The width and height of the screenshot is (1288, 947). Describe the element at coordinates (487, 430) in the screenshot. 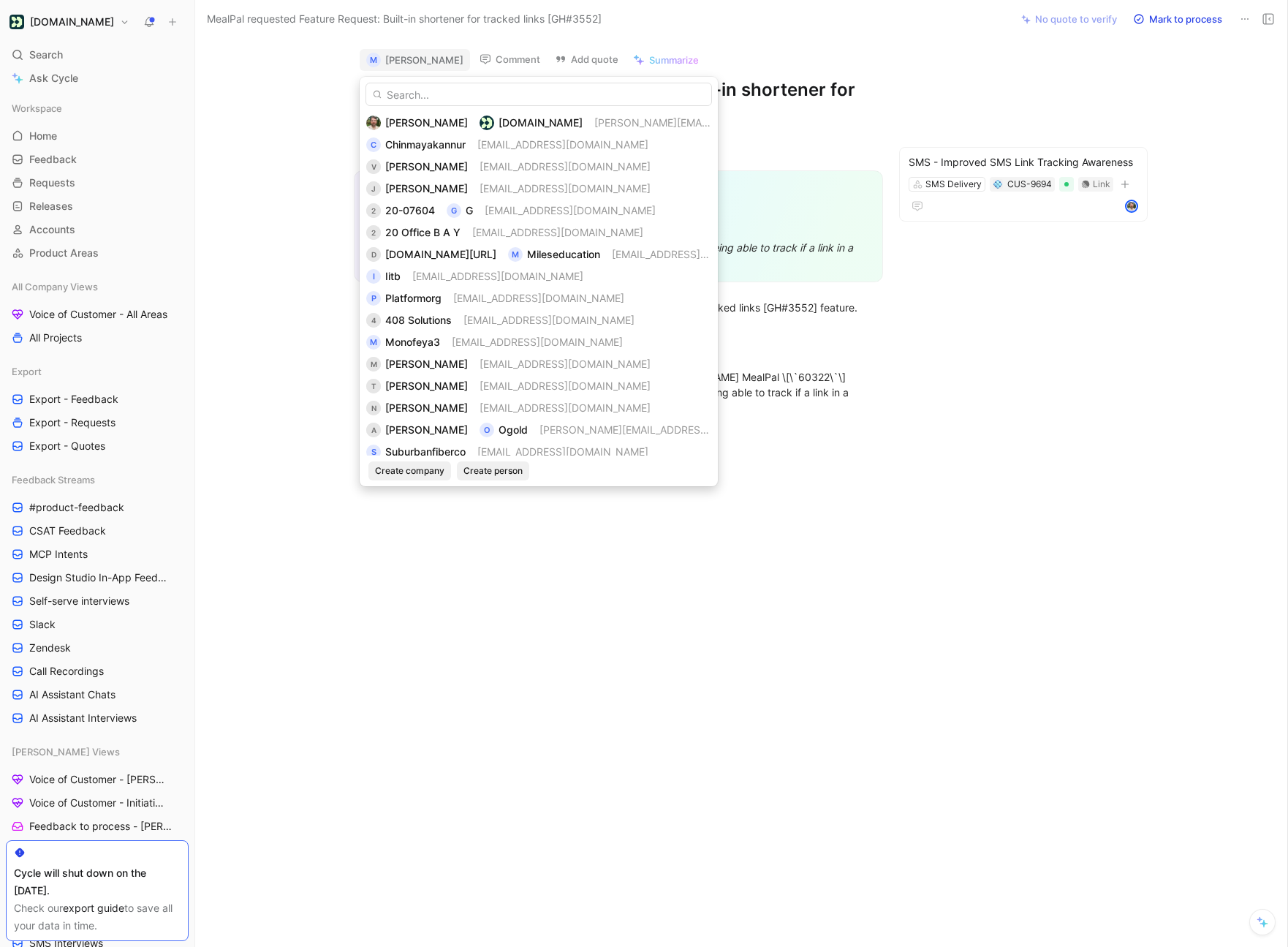

I see `div: O` at that location.